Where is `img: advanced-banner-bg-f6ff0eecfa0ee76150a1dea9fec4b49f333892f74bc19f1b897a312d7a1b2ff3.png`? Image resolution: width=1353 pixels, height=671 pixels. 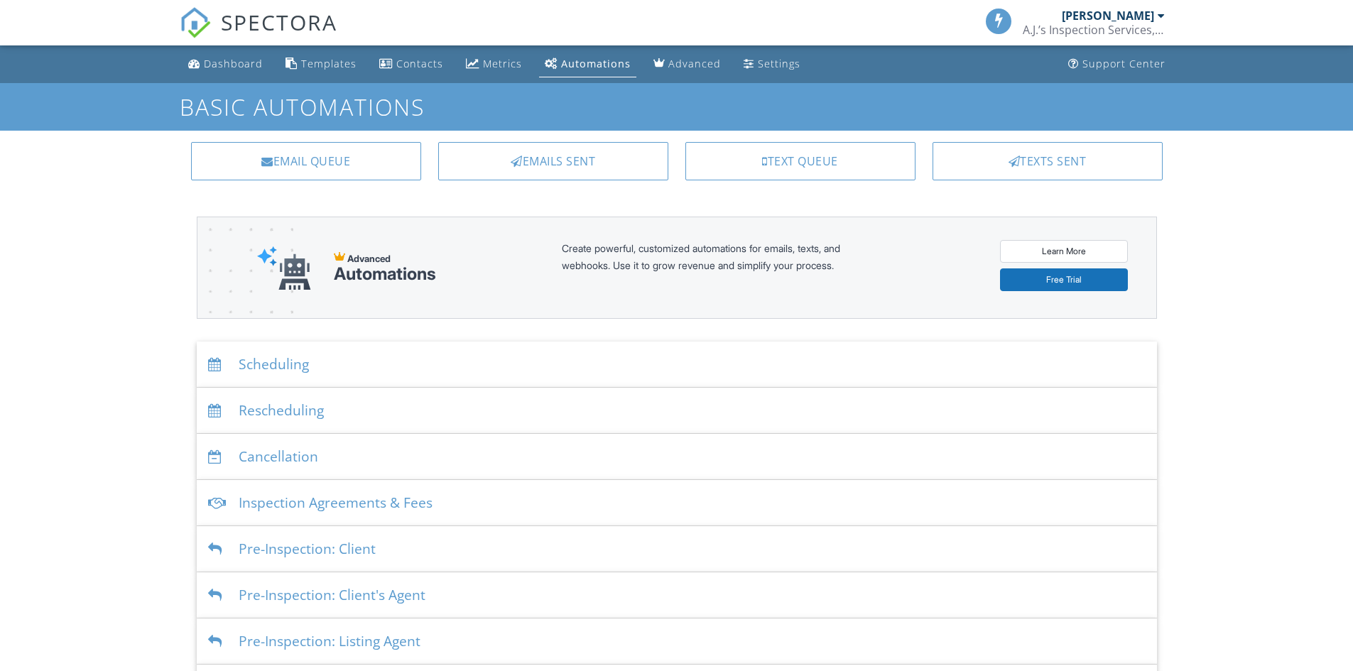 img: advanced-banner-bg-f6ff0eecfa0ee76150a1dea9fec4b49f333892f74bc19f1b897a312d7a1b2ff3.png is located at coordinates (245, 295).